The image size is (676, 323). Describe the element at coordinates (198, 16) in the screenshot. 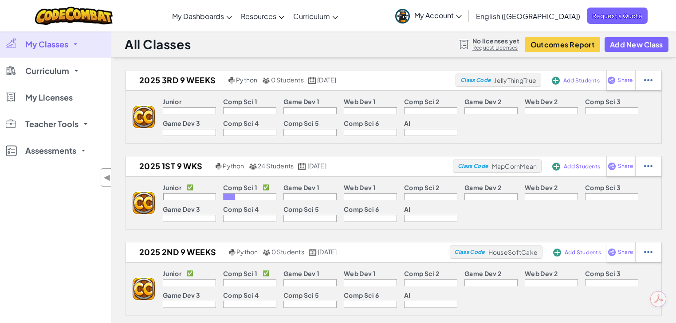

I see `span: My Dashboards` at that location.